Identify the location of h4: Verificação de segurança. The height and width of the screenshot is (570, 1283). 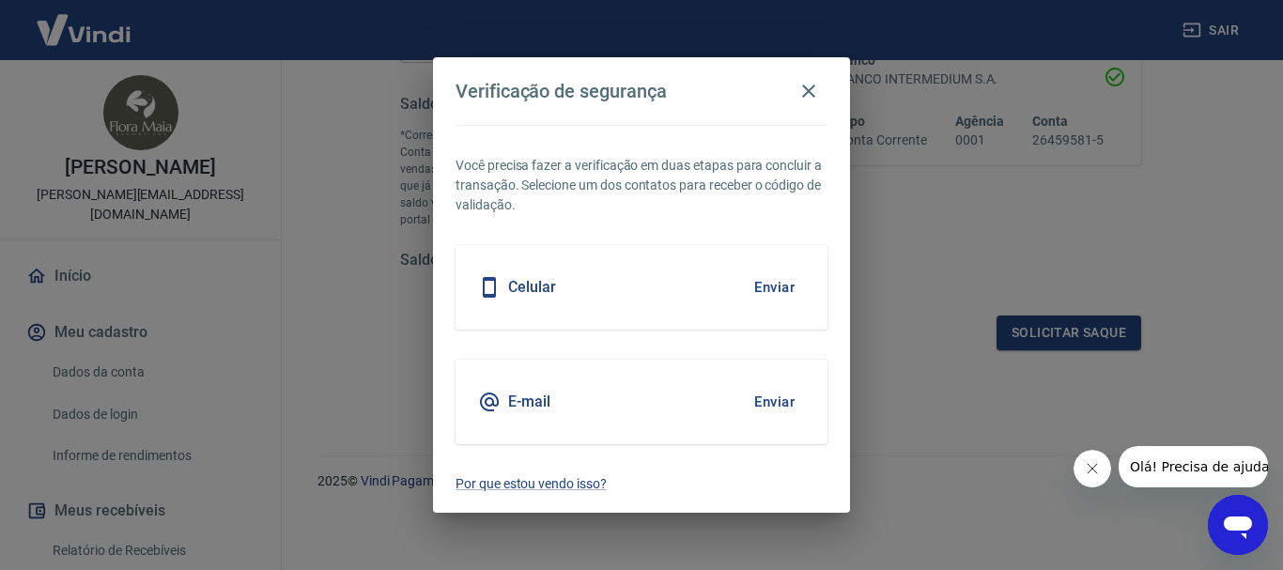
(561, 91).